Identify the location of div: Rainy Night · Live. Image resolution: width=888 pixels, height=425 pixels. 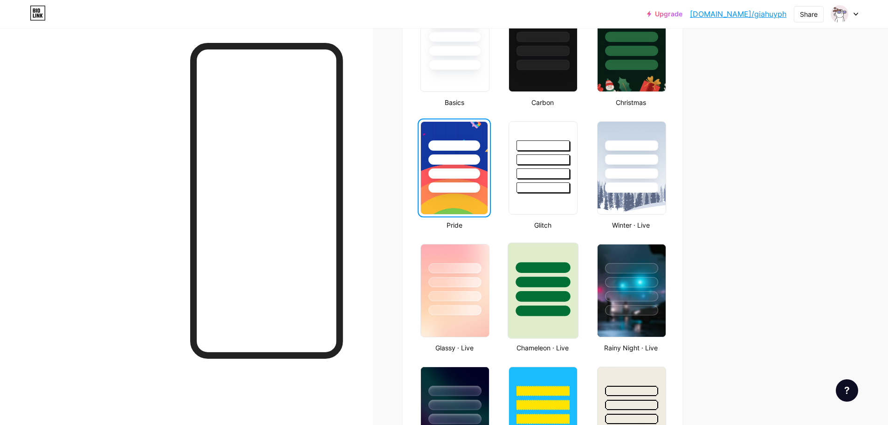
(631, 347).